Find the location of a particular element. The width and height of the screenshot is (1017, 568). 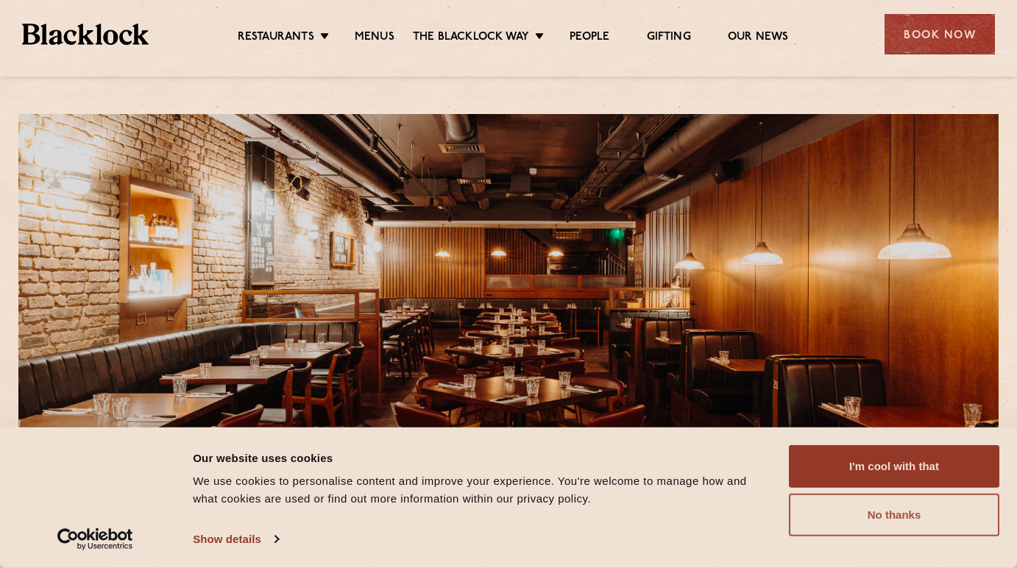

button: I'm cool with that is located at coordinates (895, 467).